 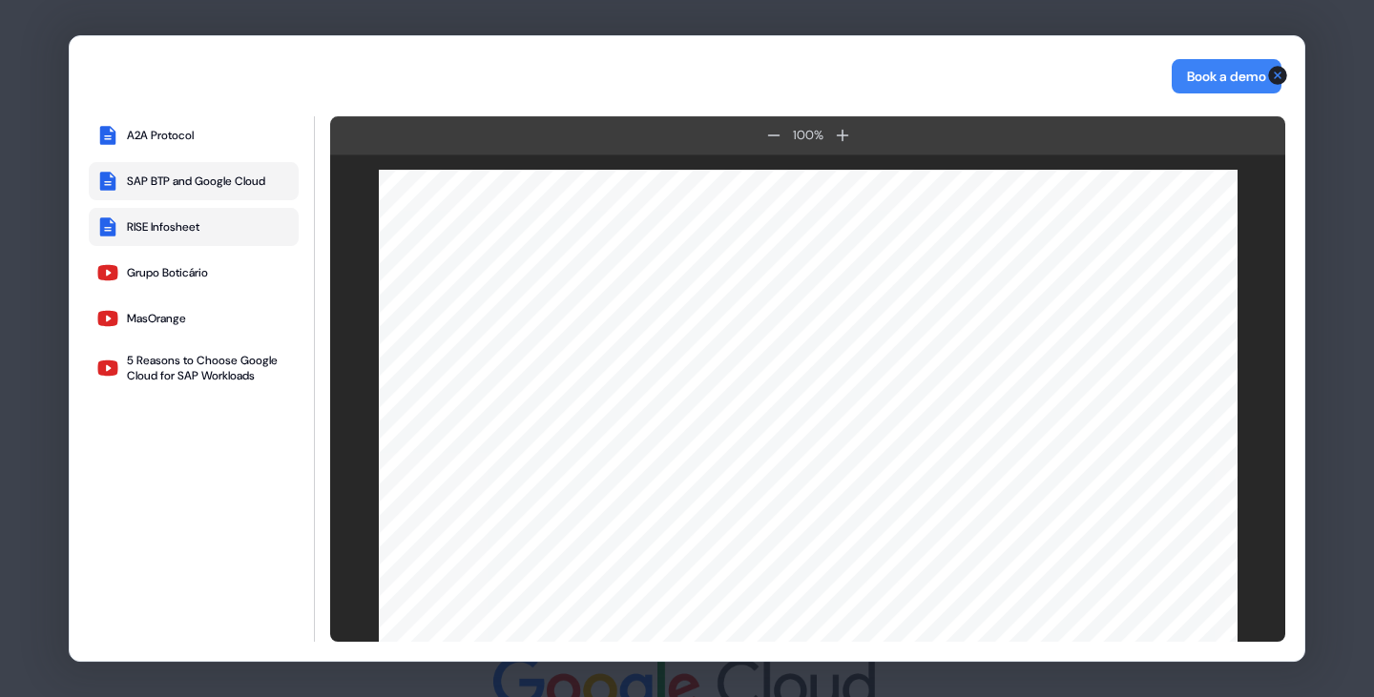 What do you see at coordinates (156, 319) in the screenshot?
I see `div: MasOrange` at bounding box center [156, 319].